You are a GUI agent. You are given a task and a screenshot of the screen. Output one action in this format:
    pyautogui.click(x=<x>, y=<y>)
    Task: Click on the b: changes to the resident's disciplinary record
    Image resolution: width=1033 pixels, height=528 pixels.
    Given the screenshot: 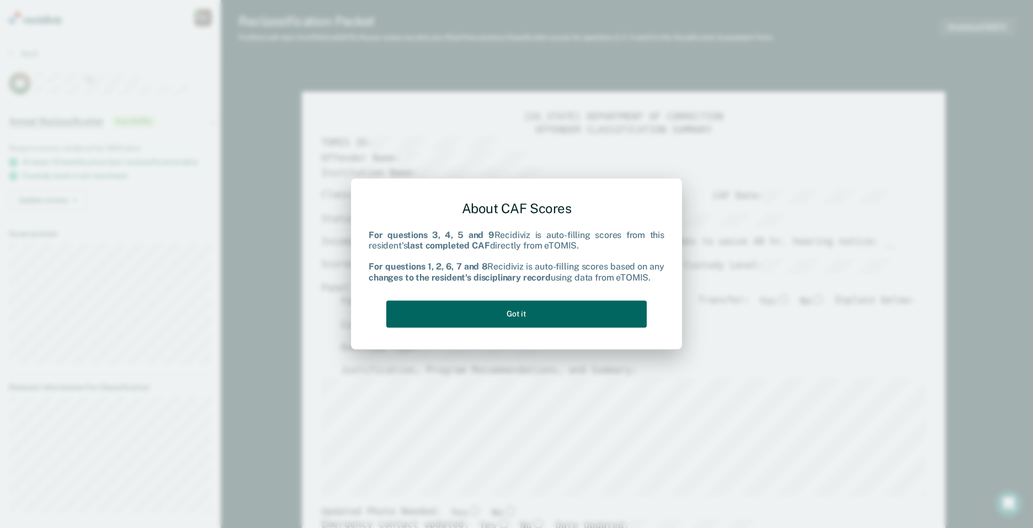 What is the action you would take?
    pyautogui.click(x=460, y=277)
    